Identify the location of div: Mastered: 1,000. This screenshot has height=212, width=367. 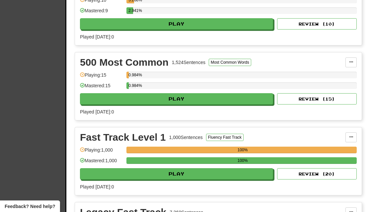
(102, 163).